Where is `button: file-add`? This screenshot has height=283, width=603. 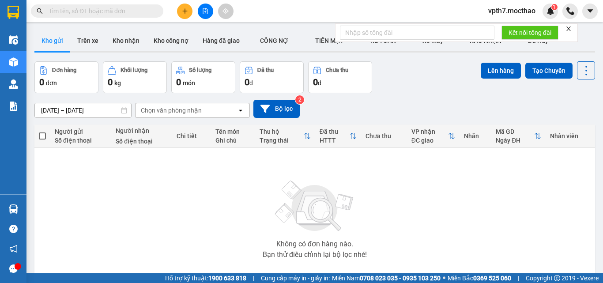
button: file-add is located at coordinates (205, 11).